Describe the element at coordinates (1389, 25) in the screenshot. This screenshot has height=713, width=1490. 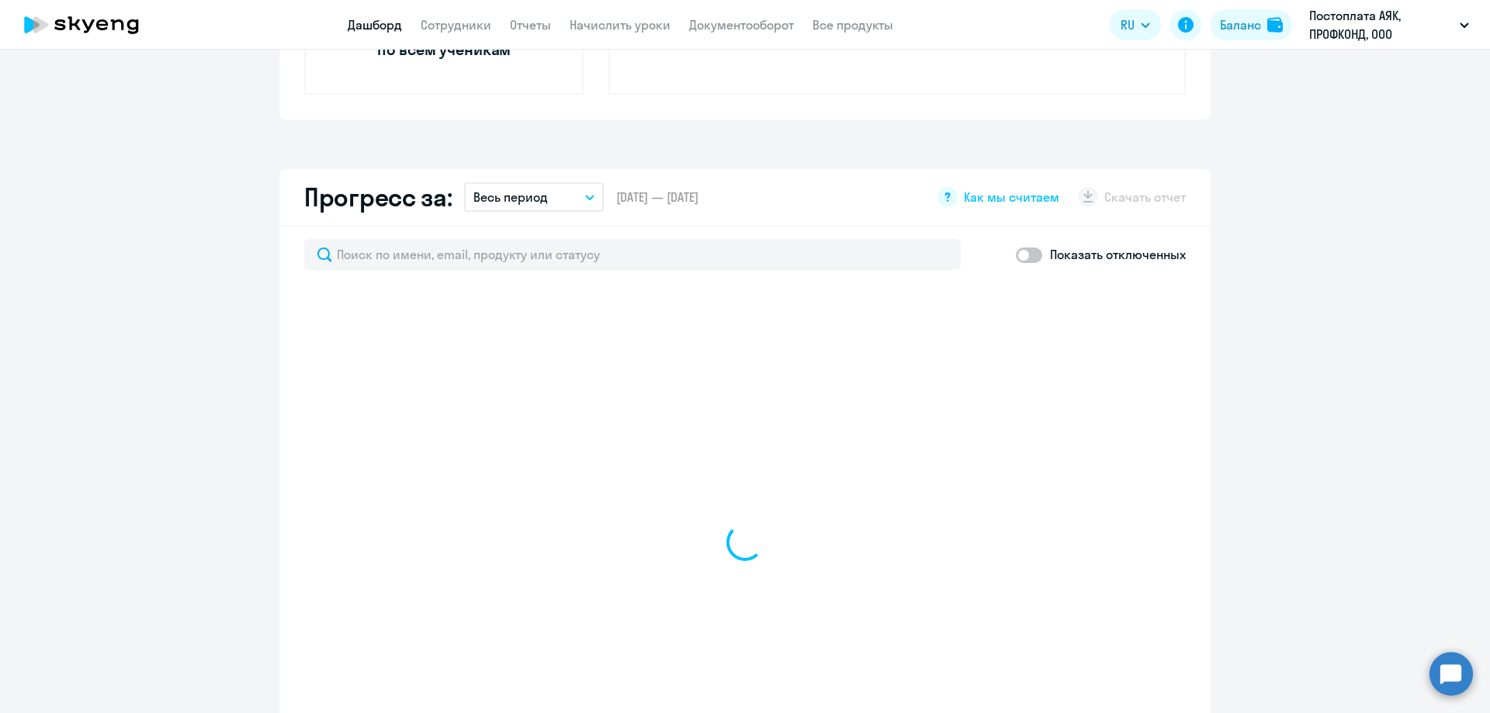
I see `button: Постоплата АЯК, ПРОФКОНД, ООО` at that location.